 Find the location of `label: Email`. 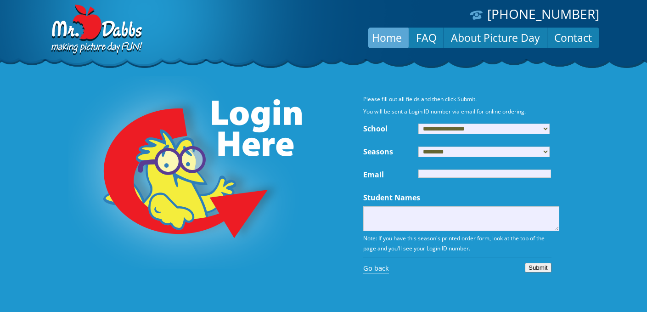

label: Email is located at coordinates (391, 174).